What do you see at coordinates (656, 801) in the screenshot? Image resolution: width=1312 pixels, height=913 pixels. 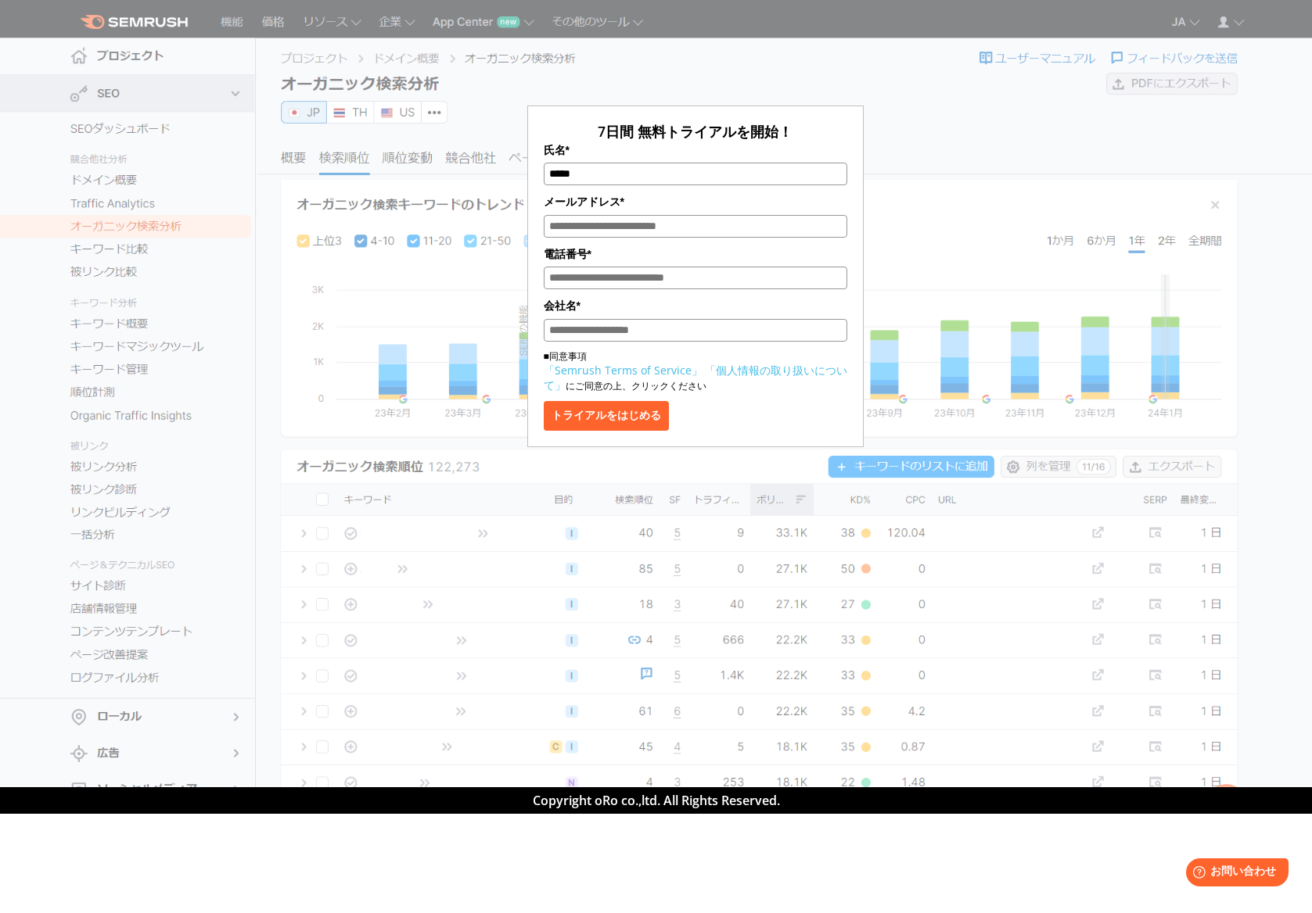 I see `span: Copyright oRo co.,ltd. All Rights Reserved.` at bounding box center [656, 801].